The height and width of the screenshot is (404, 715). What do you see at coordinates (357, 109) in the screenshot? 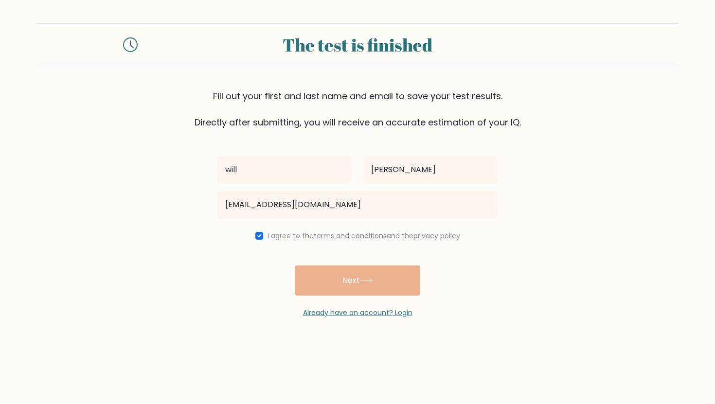
I see `div: Fill out your first and last name and email to save your test results. Directly after submitting,...` at bounding box center [357, 109].